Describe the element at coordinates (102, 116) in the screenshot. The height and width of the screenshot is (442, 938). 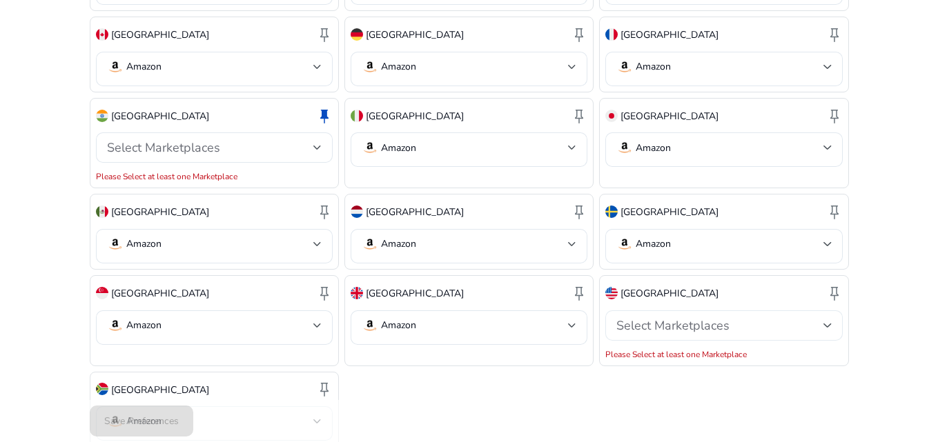
I see `img: in.svg` at that location.